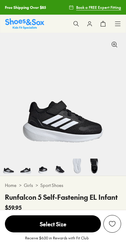  Describe the element at coordinates (94, 7) in the screenshot. I see `a: Book a FREE Expert Fitting` at that location.